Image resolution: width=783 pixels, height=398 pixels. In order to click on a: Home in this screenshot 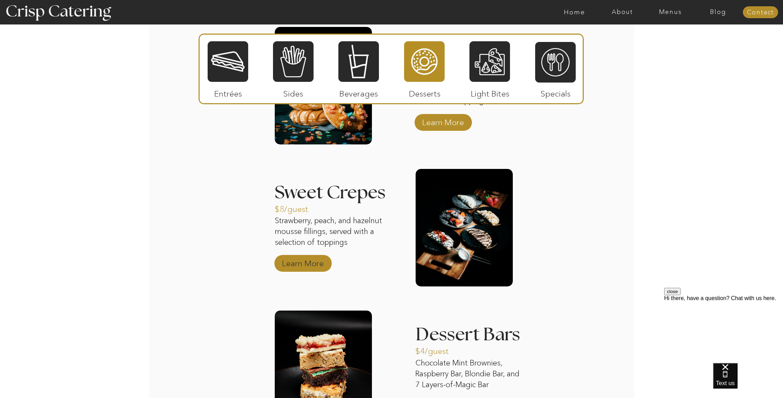, I will do `click(574, 12)`.